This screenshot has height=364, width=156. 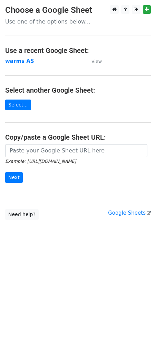 What do you see at coordinates (130, 213) in the screenshot?
I see `a: Google Sheets` at bounding box center [130, 213].